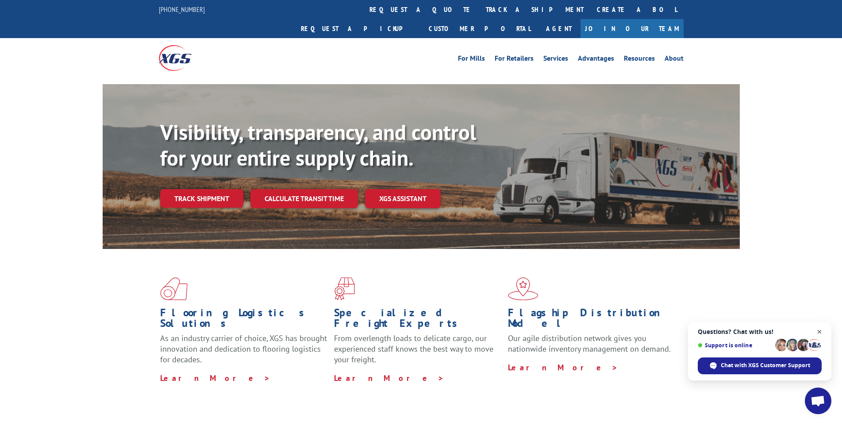 The width and height of the screenshot is (842, 423). What do you see at coordinates (818, 400) in the screenshot?
I see `div: Open chat` at bounding box center [818, 400].